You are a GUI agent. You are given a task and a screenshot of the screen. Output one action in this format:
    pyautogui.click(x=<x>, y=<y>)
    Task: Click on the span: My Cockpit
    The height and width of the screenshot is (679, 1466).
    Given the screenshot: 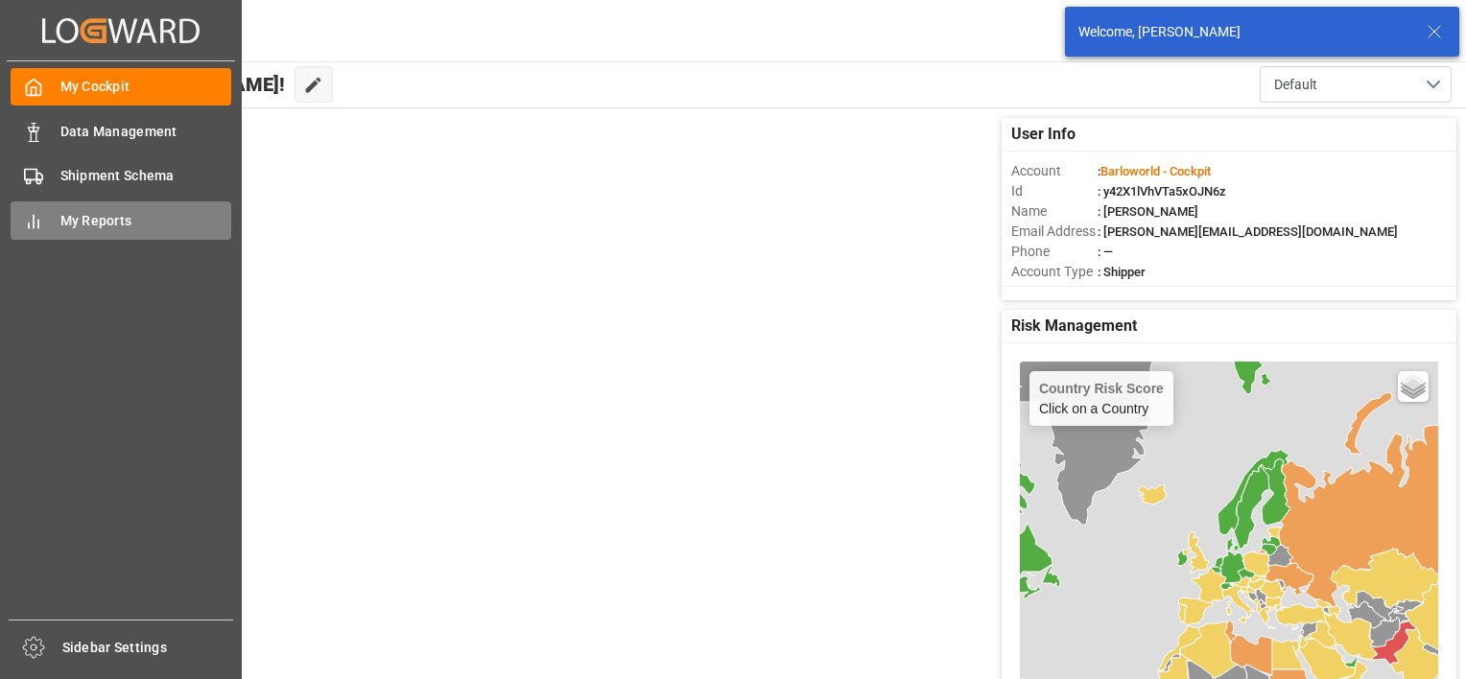 What is the action you would take?
    pyautogui.click(x=146, y=86)
    